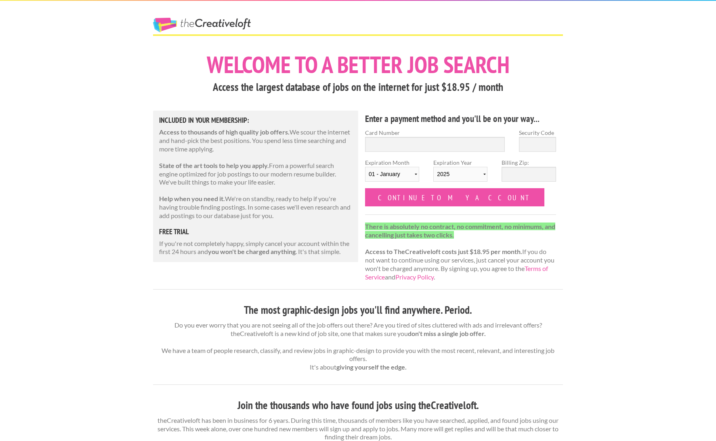  I want to click on p: Do you ever worry that you are not seeing all of the job offers out there? Are you tired of sites..., so click(358, 346).